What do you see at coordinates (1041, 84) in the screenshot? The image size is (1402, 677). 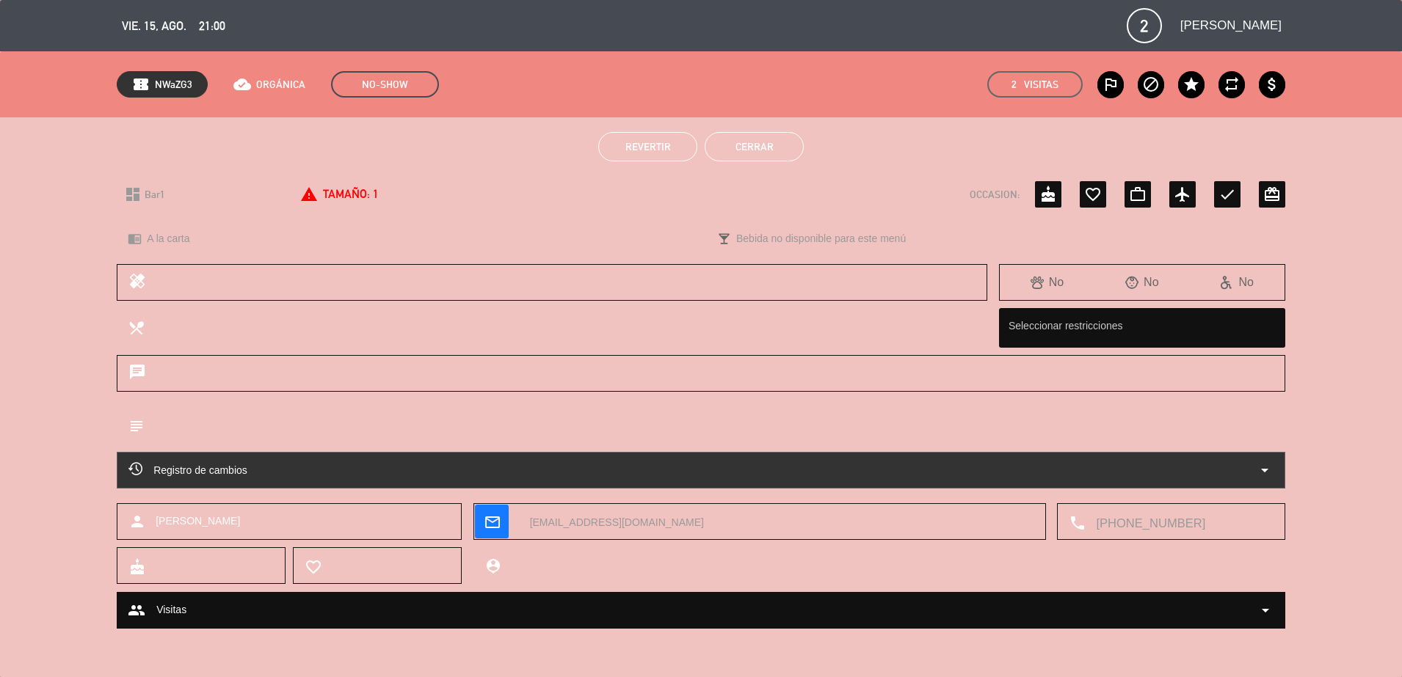 I see `em: Visitas` at bounding box center [1041, 84].